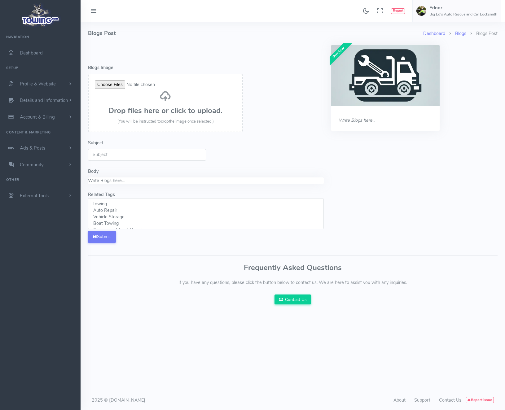 The height and width of the screenshot is (410, 505). Describe the element at coordinates (482, 34) in the screenshot. I see `li: Blogs Post` at that location.